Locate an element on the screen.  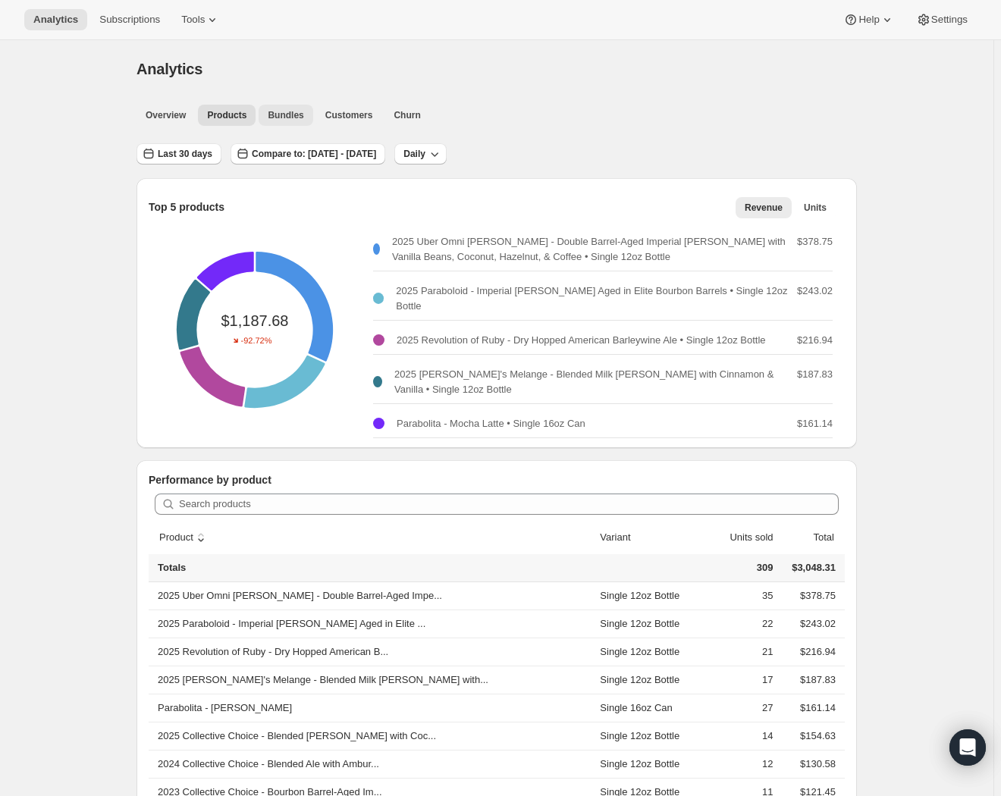
p: $161.14 is located at coordinates (814, 424).